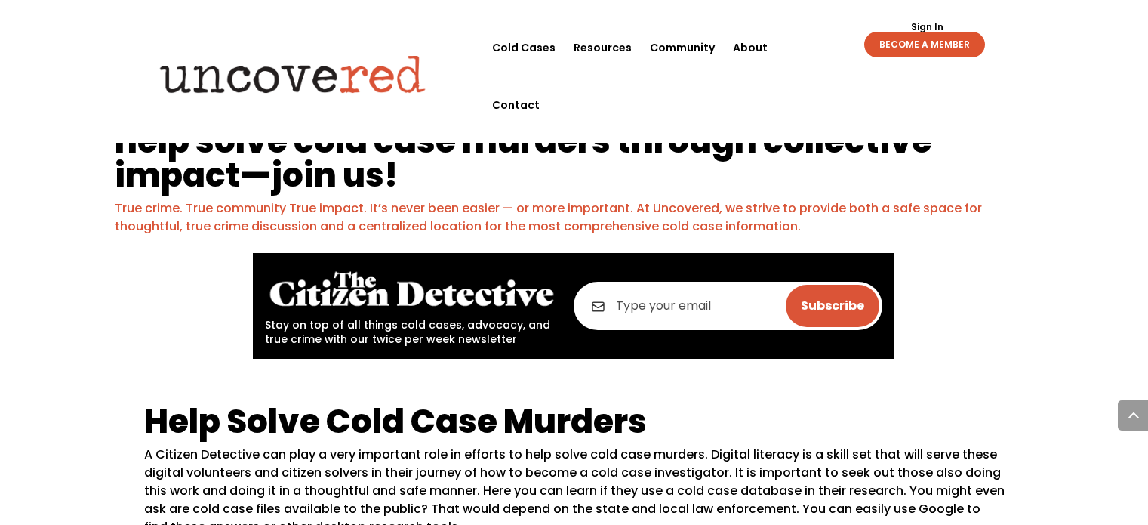  Describe the element at coordinates (925, 45) in the screenshot. I see `a: BECOME A MEMBER` at that location.